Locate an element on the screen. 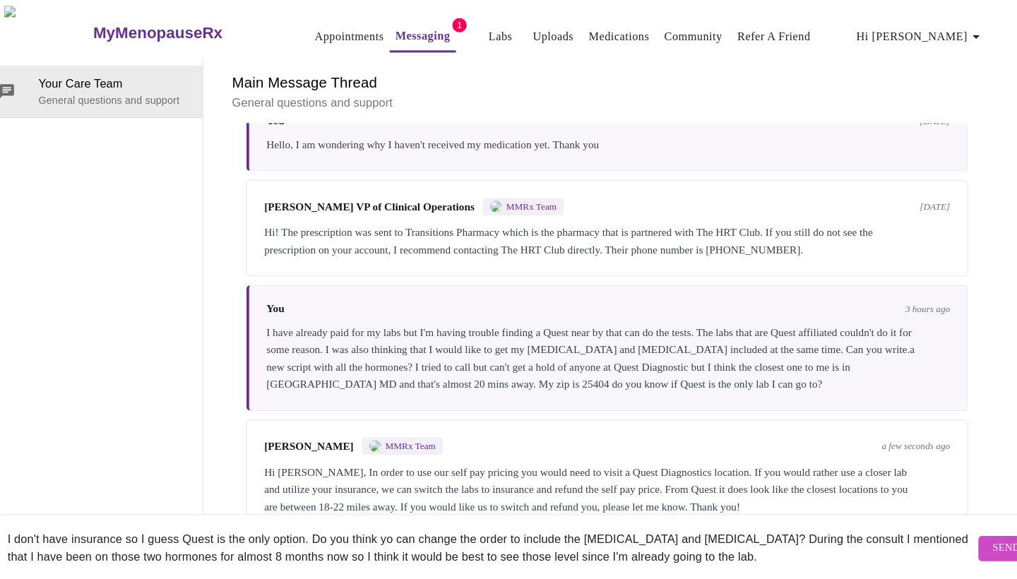 The height and width of the screenshot is (579, 1017). textarea: Send a message about your appointment is located at coordinates (501, 538).